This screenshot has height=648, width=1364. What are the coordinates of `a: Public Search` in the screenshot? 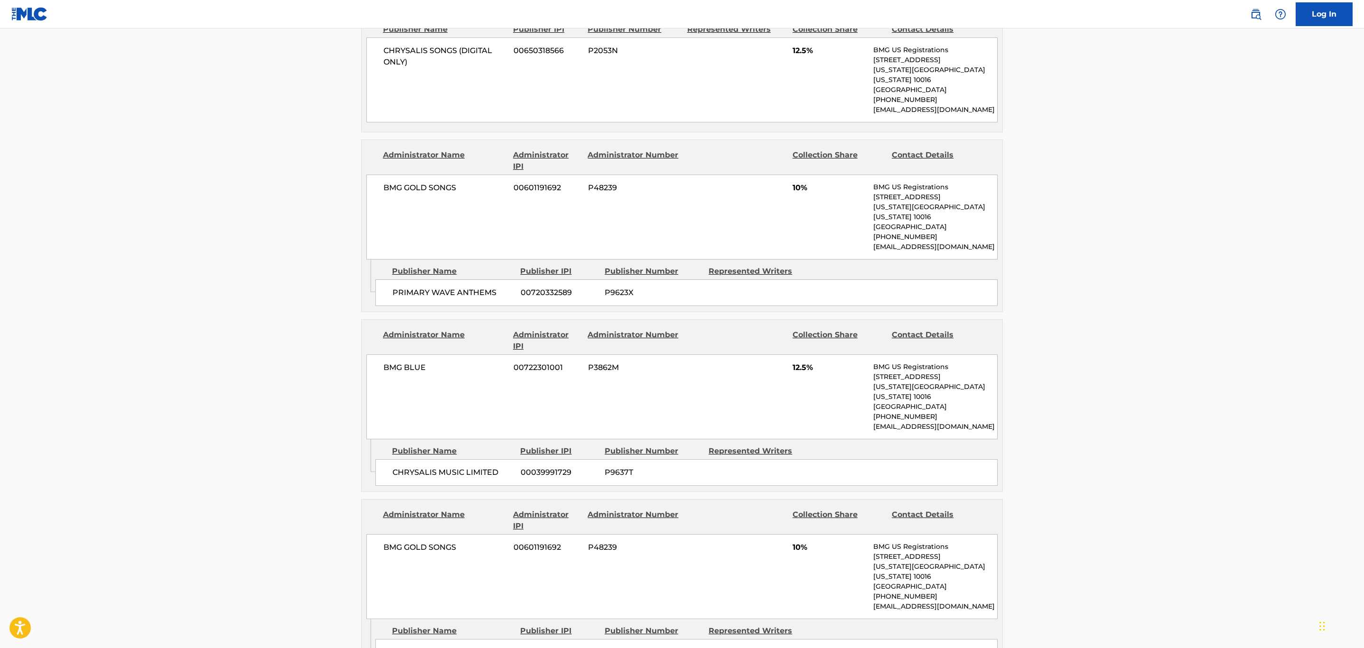 It's located at (1255, 14).